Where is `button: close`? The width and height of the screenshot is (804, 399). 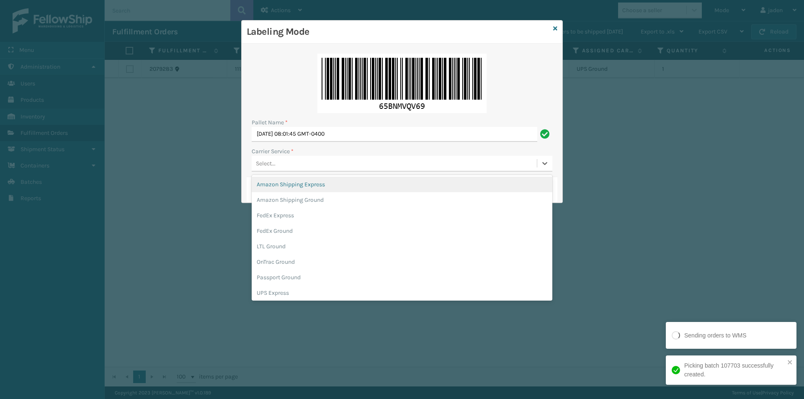 button: close is located at coordinates (791, 363).